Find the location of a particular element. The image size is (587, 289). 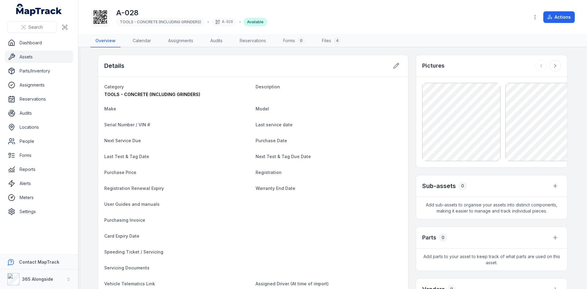

a: Reports is located at coordinates (39, 169).